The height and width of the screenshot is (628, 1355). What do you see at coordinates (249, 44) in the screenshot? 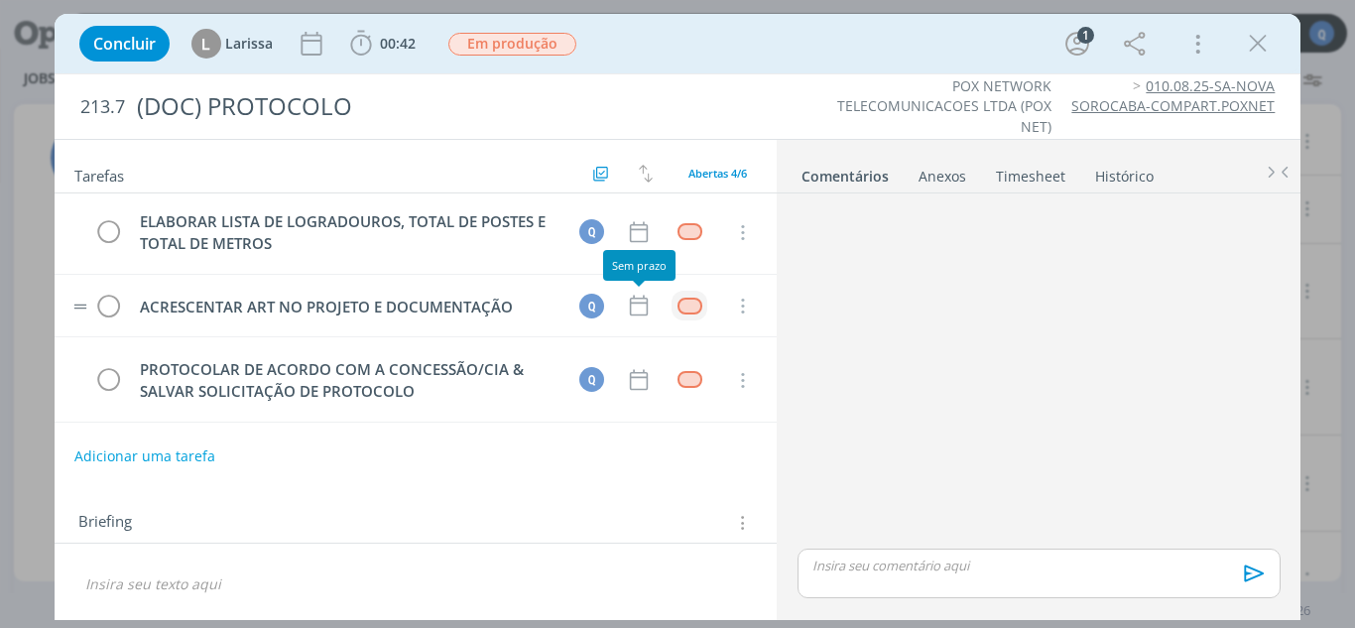
I see `span: Larissa` at bounding box center [249, 44].